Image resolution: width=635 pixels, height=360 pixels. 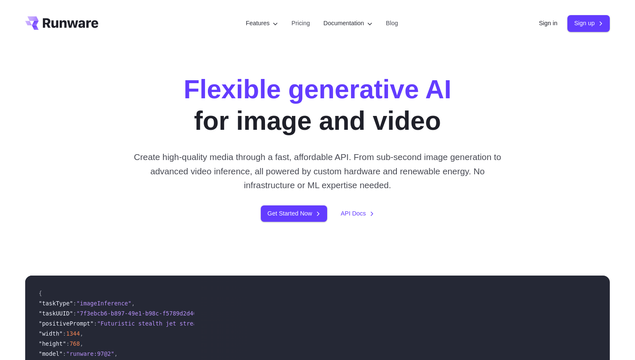 I want to click on a: Sign up, so click(x=588, y=23).